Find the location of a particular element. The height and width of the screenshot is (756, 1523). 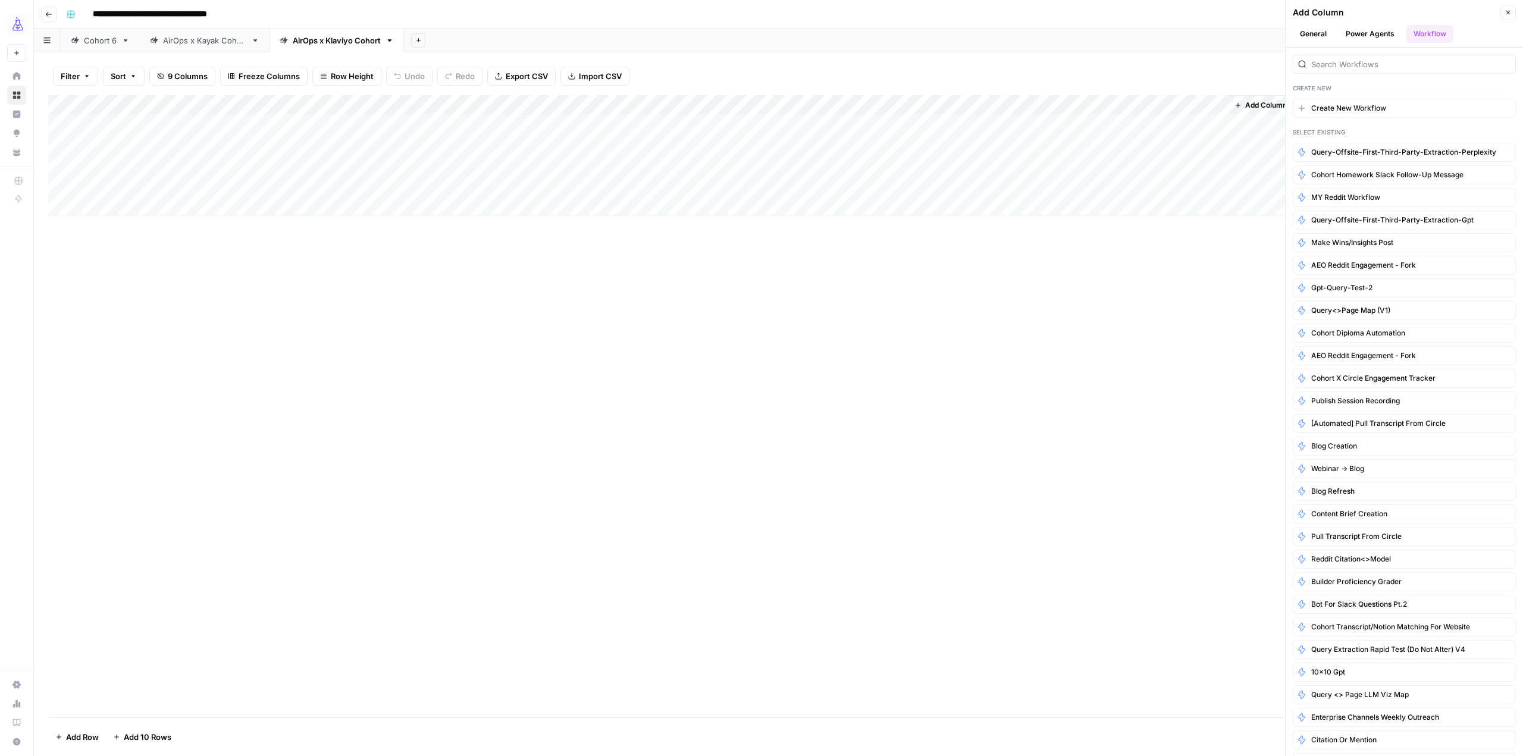

button: General is located at coordinates (1313, 34).